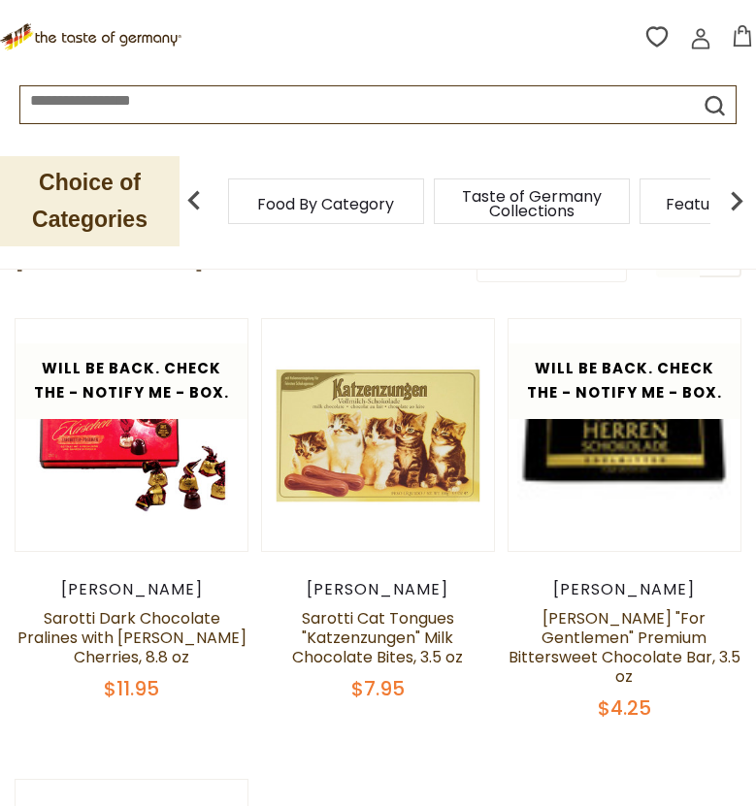 Image resolution: width=756 pixels, height=806 pixels. I want to click on img: previous arrow, so click(194, 201).